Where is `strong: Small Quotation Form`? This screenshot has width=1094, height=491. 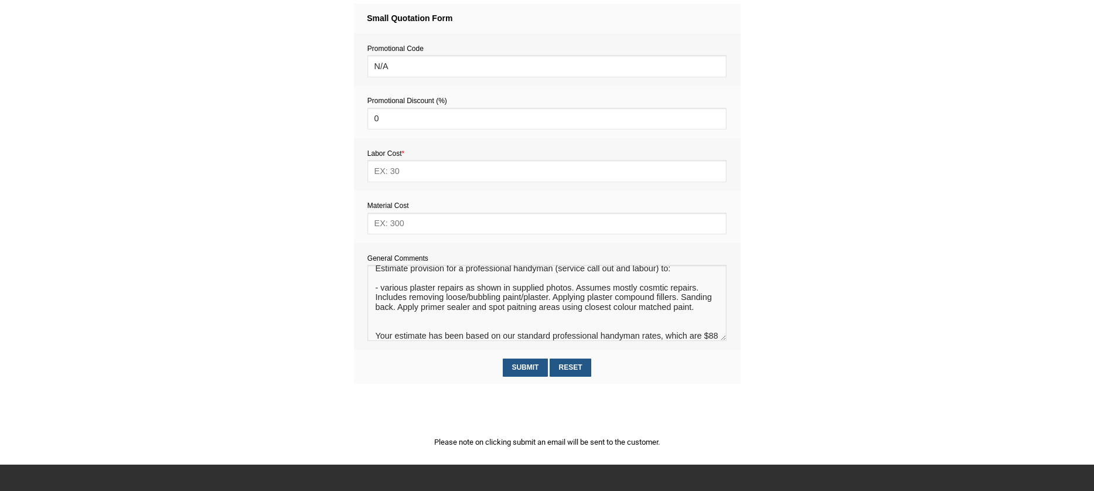 strong: Small Quotation Form is located at coordinates (410, 18).